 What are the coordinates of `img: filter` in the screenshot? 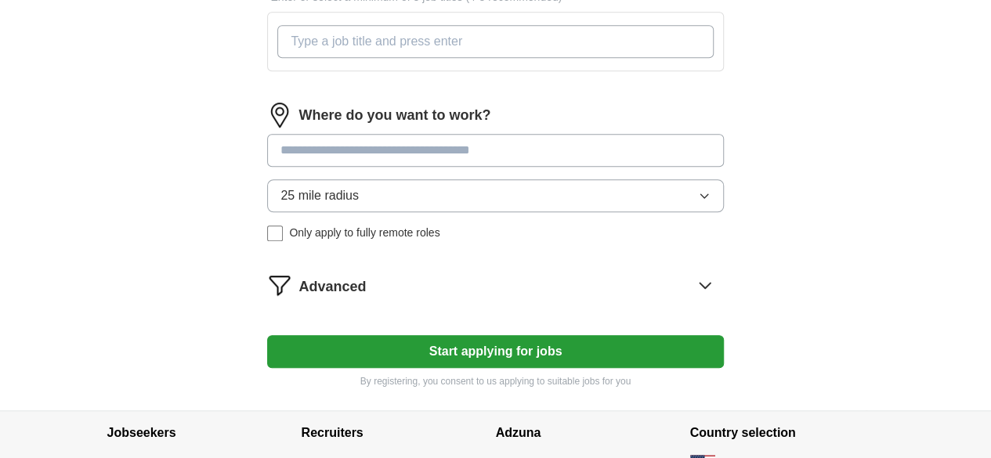 It's located at (280, 285).